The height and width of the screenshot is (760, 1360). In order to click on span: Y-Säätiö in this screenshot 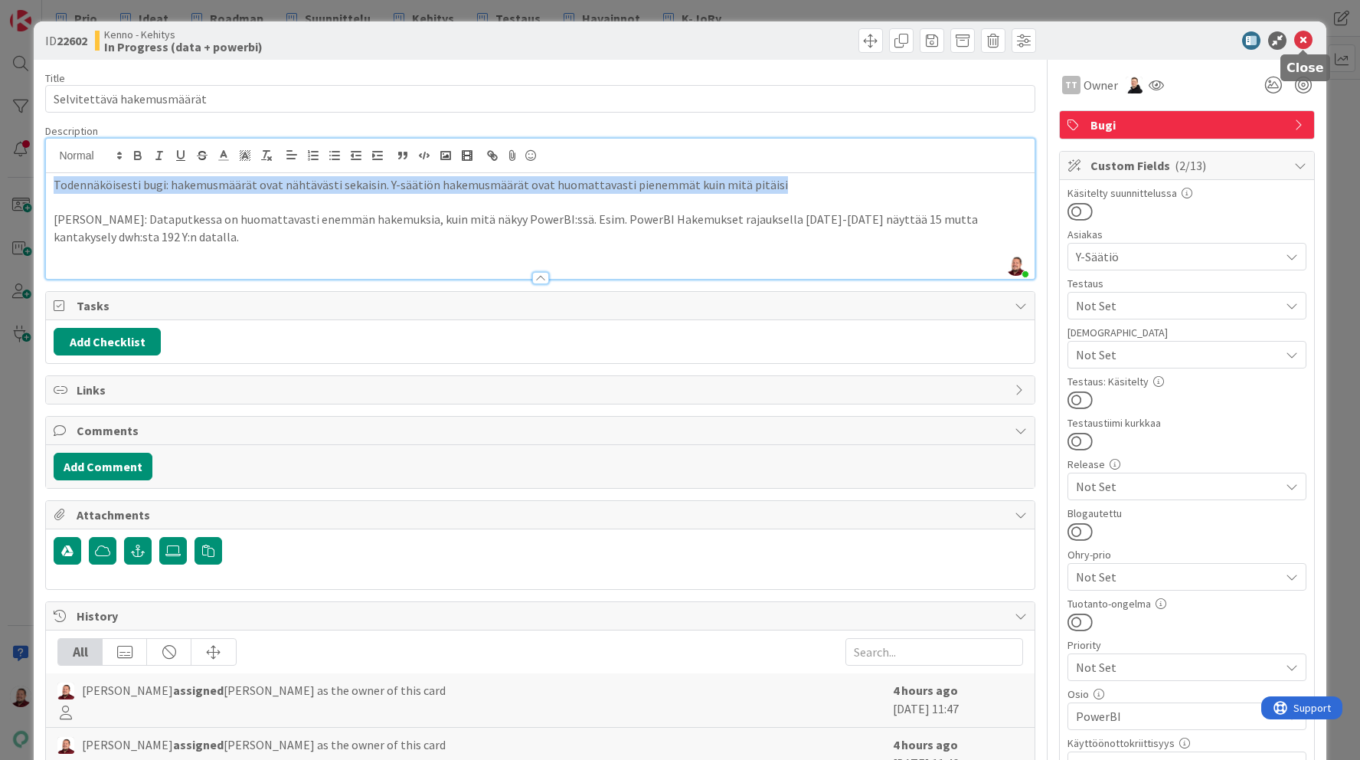, I will do `click(1178, 257)`.